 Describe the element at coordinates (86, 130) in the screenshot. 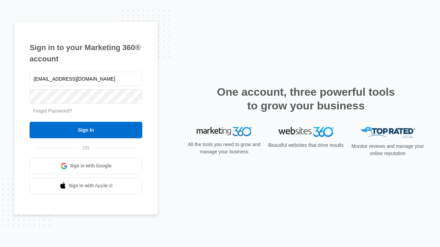

I see `input: Sign In` at that location.